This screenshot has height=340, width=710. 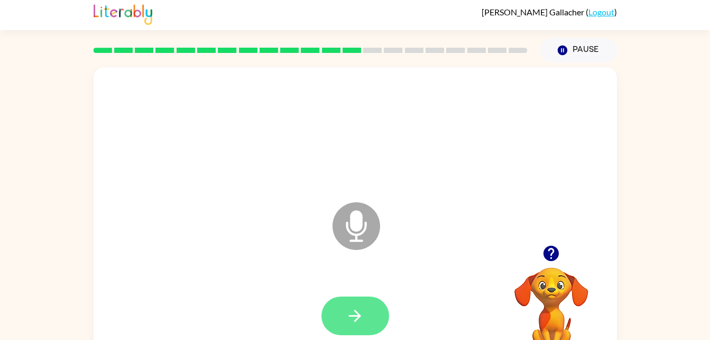 I want to click on button: Pause, so click(x=579, y=50).